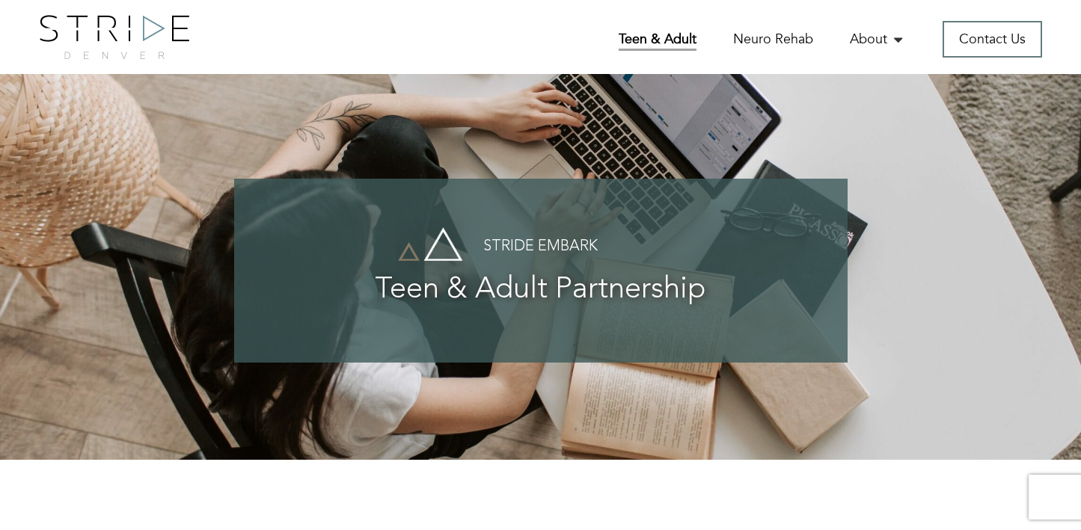 The image size is (1081, 530). Describe the element at coordinates (114, 37) in the screenshot. I see `img: logo.png` at that location.